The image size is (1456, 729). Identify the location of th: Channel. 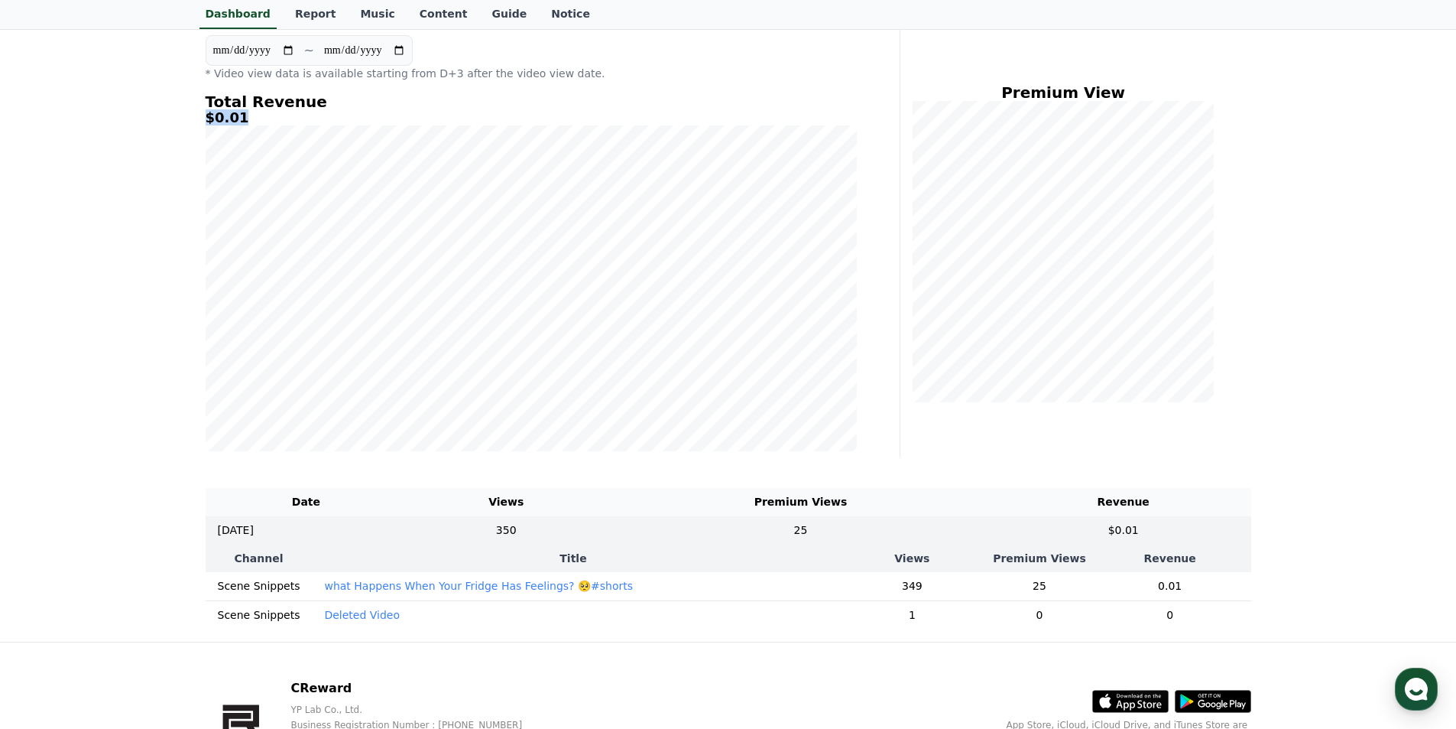
(259, 558).